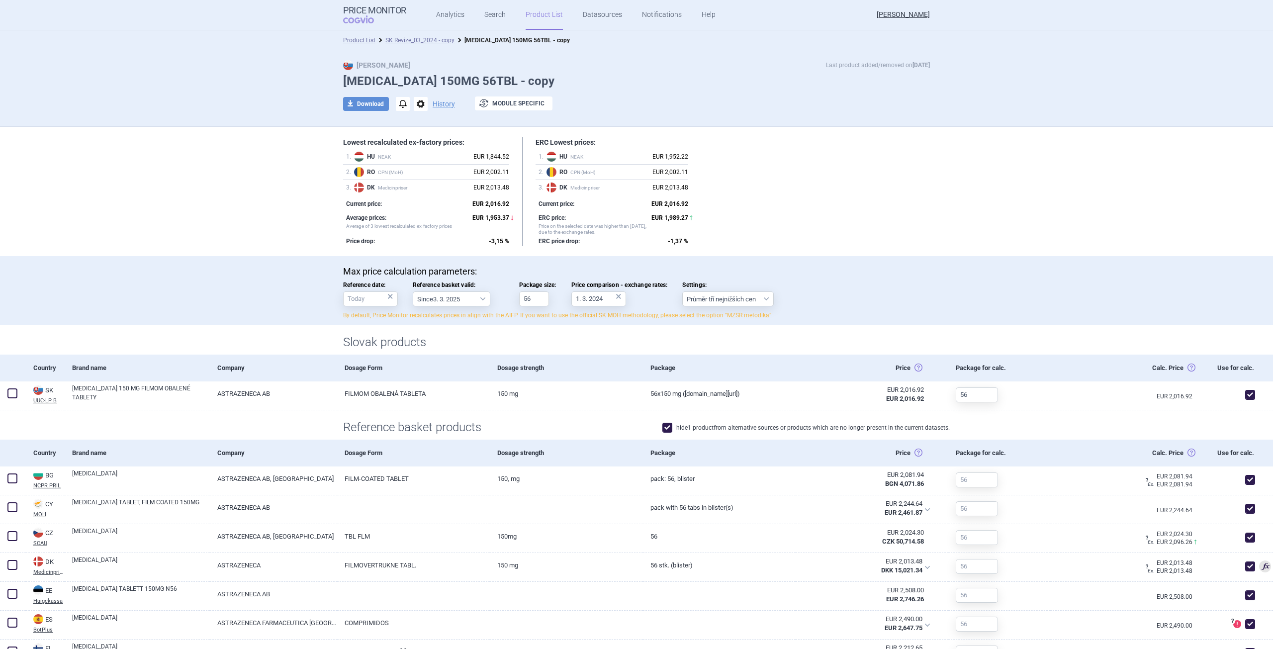 This screenshot has height=649, width=1273. I want to click on div: Brand name, so click(137, 368).